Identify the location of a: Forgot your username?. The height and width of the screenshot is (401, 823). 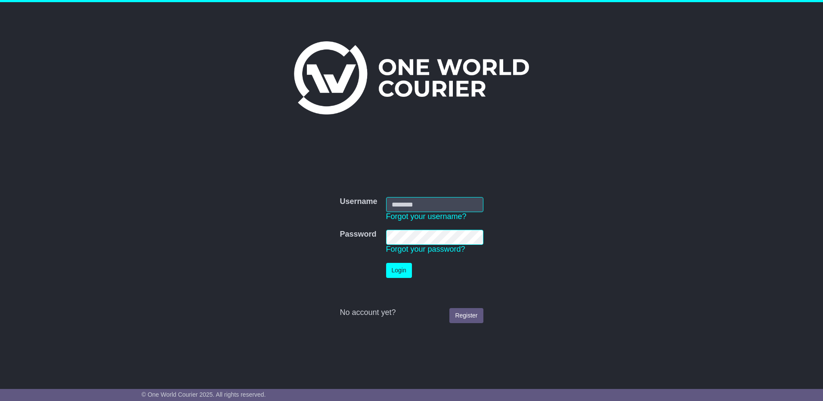
(426, 217).